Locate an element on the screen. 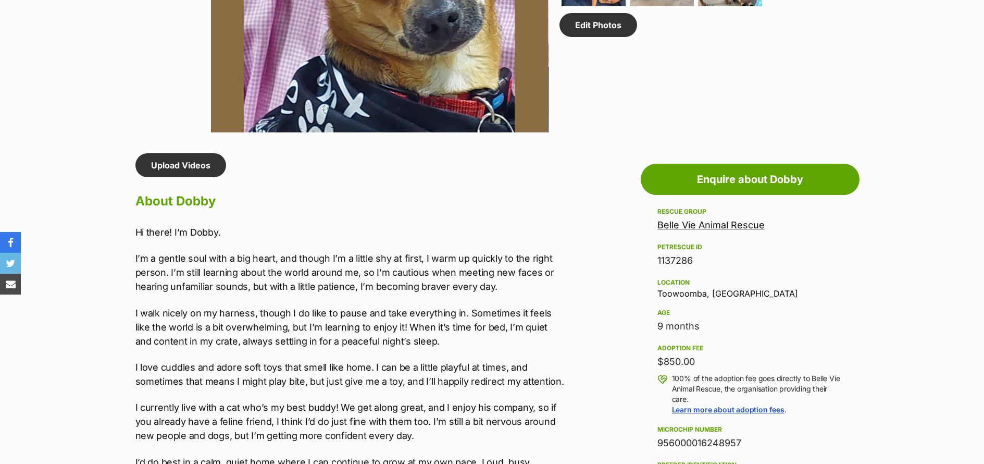  div: Location is located at coordinates (750, 282).